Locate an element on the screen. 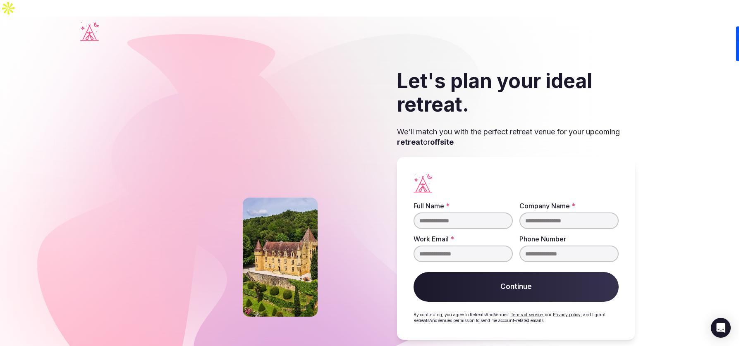  p: By continuing, you agree to RetreatsAndVenues' , our , and I grant RetreatsAndVenues permission t... is located at coordinates (516, 318).